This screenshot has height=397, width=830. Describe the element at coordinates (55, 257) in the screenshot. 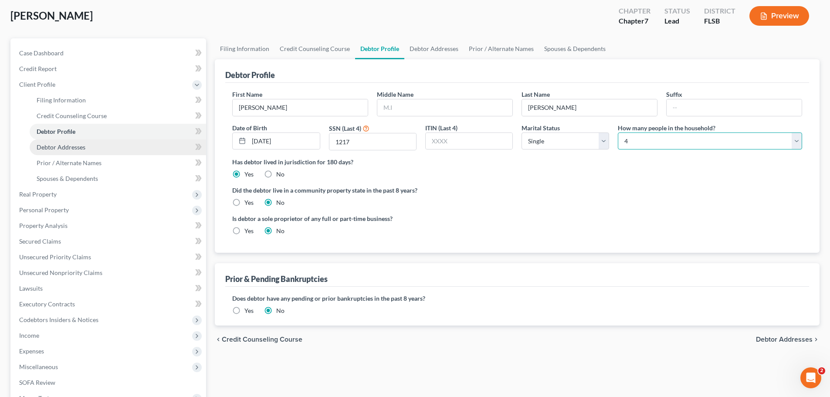

I see `span: Unsecured Priority Claims` at that location.